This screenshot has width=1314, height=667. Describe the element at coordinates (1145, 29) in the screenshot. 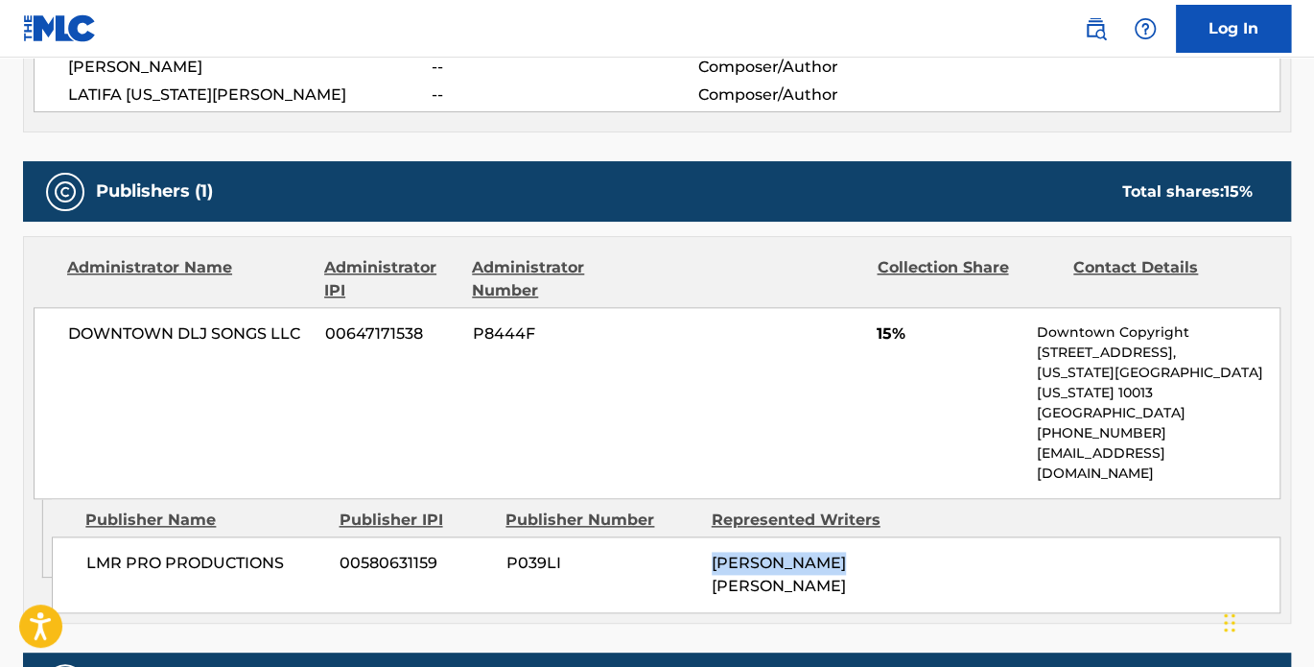

I see `img: help` at that location.